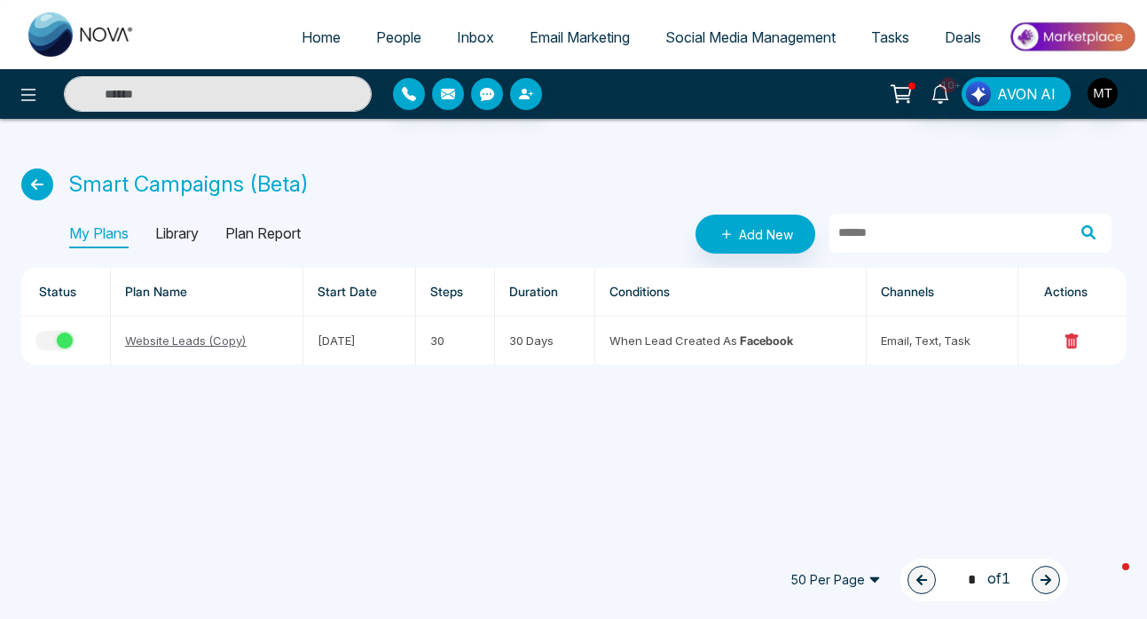 This screenshot has width=1147, height=619. What do you see at coordinates (455, 341) in the screenshot?
I see `td: 30` at bounding box center [455, 341].